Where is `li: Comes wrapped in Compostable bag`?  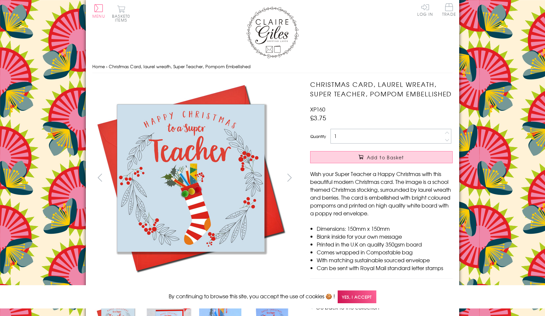 li: Comes wrapped in Compostable bag is located at coordinates (385, 252).